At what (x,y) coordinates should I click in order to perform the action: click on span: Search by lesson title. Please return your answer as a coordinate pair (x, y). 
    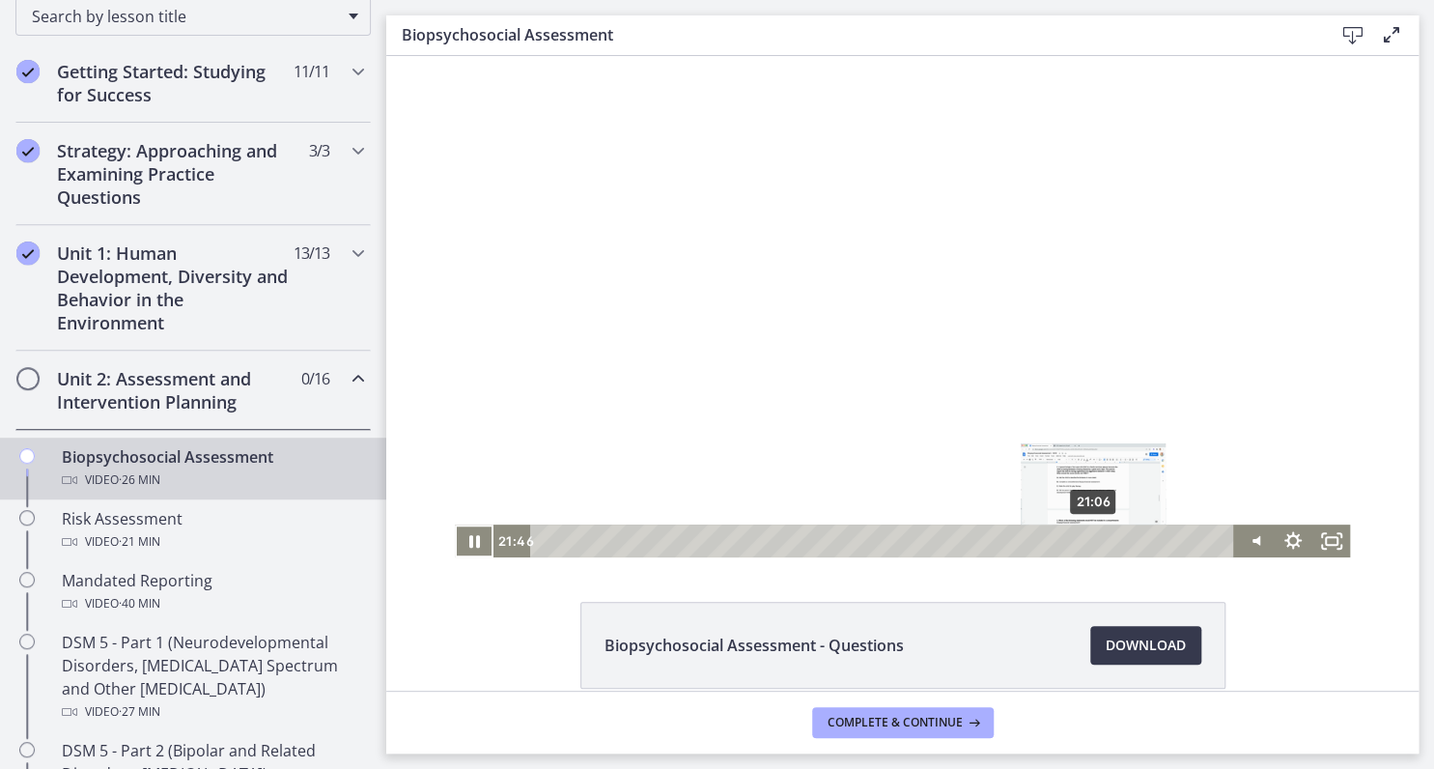
    Looking at the image, I should click on (185, 16).